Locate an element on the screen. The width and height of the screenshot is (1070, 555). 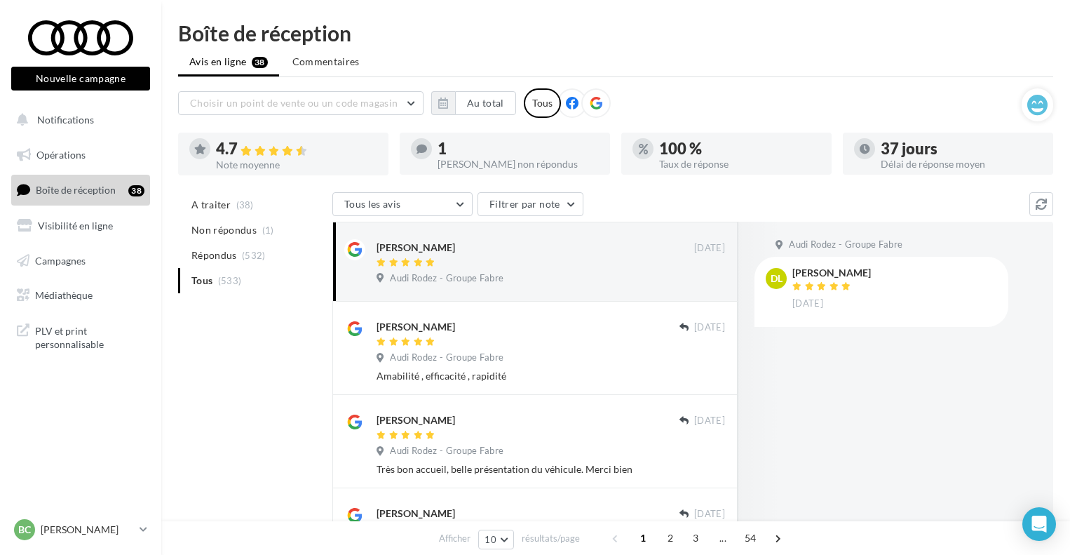
button: 10 is located at coordinates (496, 539).